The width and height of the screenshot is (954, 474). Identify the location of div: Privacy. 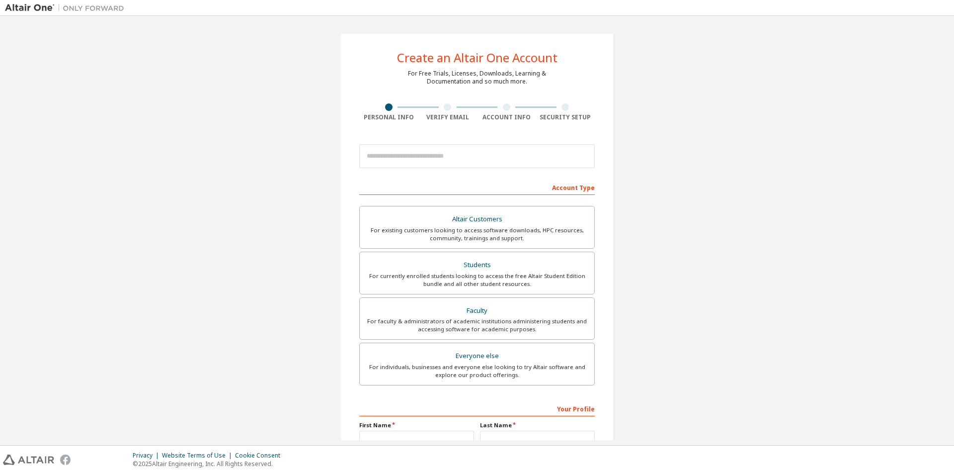
(147, 455).